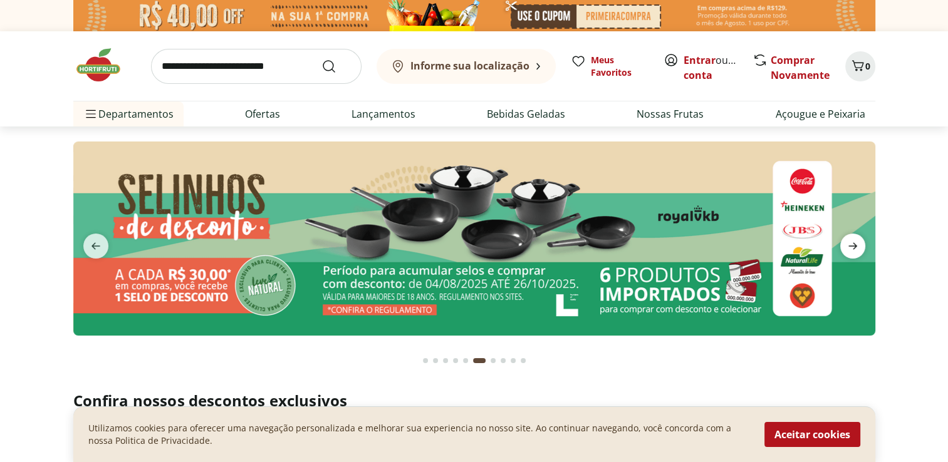 Image resolution: width=948 pixels, height=462 pixels. I want to click on button: Submit Search, so click(337, 66).